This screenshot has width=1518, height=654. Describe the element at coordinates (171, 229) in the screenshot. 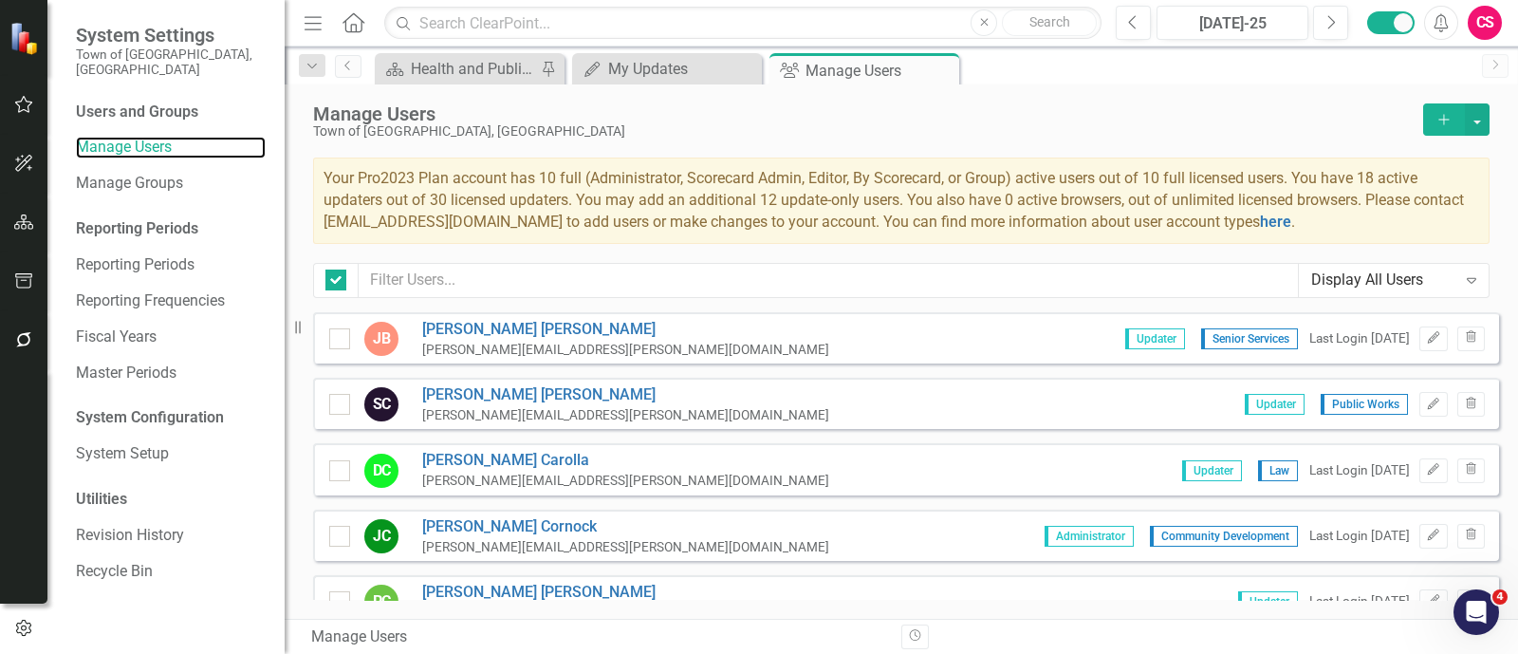

I see `div: Reporting Periods` at that location.